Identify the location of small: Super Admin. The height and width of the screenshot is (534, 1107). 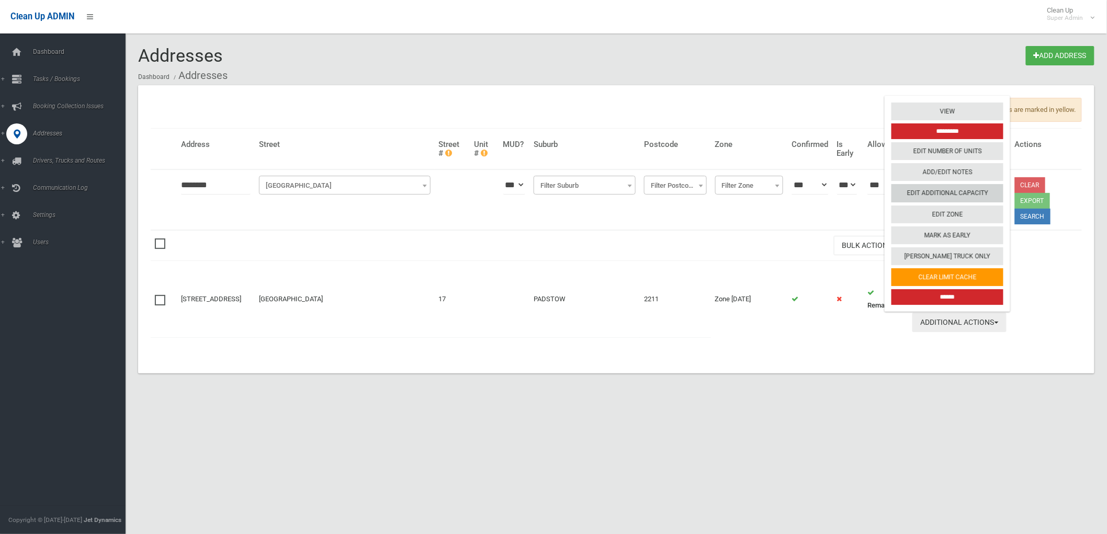
(1065, 18).